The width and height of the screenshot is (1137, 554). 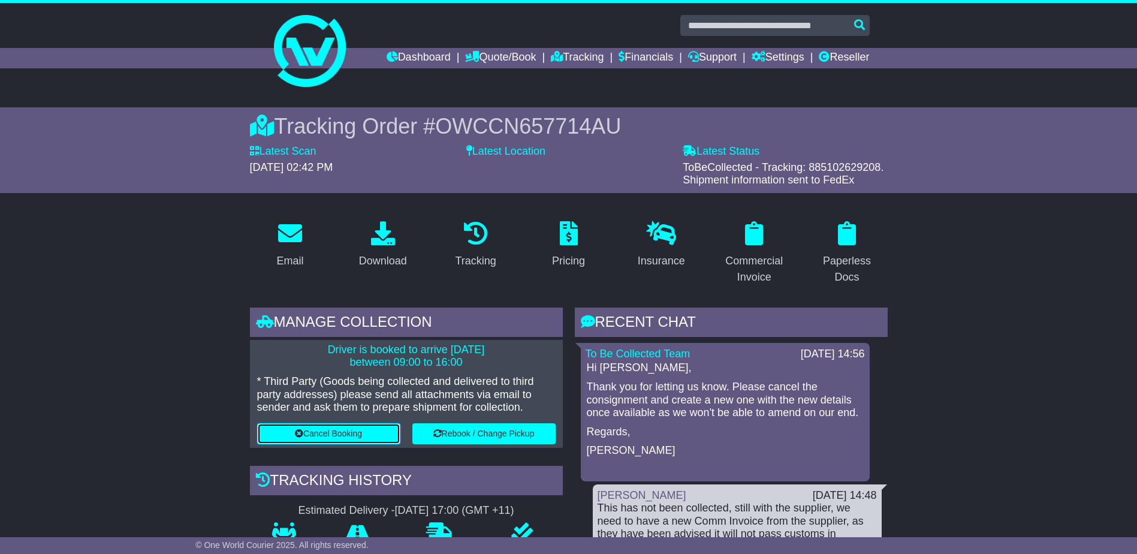 What do you see at coordinates (783, 174) in the screenshot?
I see `span: ToBeCollected - Tracking: 885102629208. Shipment information sent to FedEx` at bounding box center [783, 174].